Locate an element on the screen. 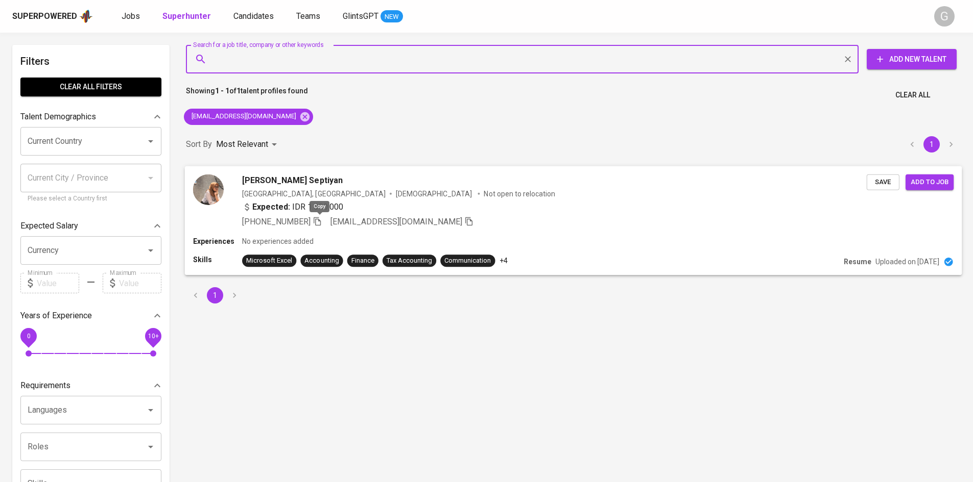  b: 1 is located at coordinates (238, 91).